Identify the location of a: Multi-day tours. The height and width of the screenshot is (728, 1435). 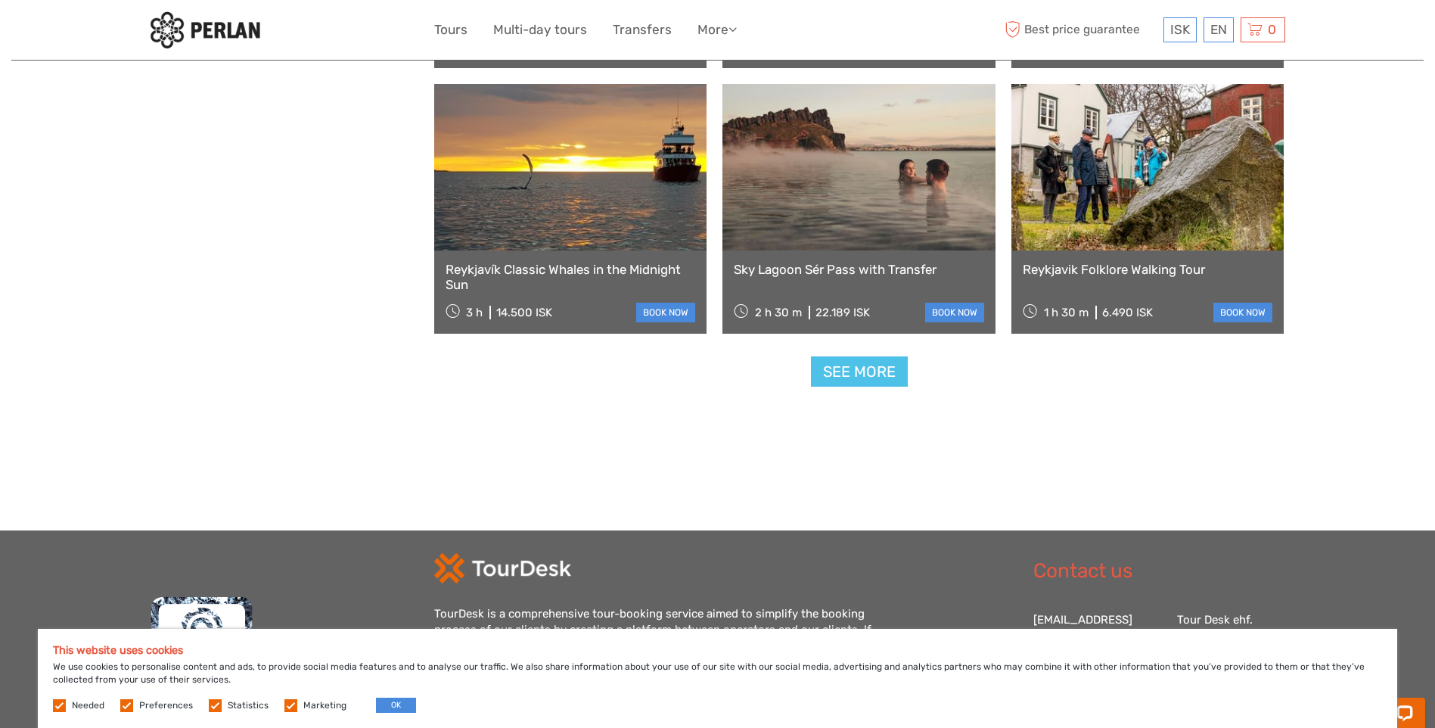
(540, 30).